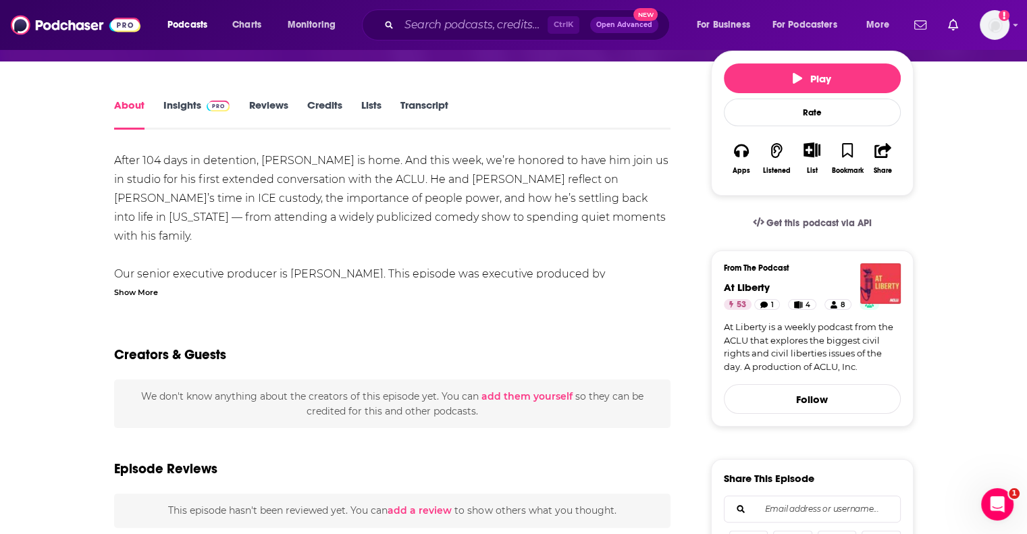 The height and width of the screenshot is (534, 1027). What do you see at coordinates (218, 106) in the screenshot?
I see `img: Podchaser Pro` at bounding box center [218, 106].